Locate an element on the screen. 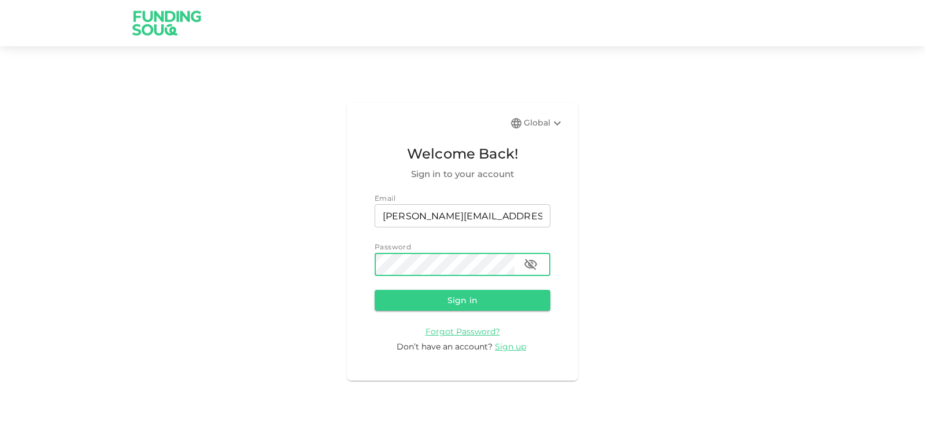 The image size is (925, 438). span: Don’t have an account? is located at coordinates (445, 346).